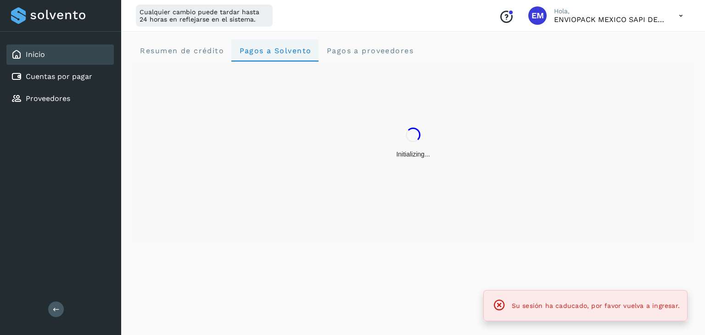 The image size is (705, 335). I want to click on a: Proveedores, so click(48, 98).